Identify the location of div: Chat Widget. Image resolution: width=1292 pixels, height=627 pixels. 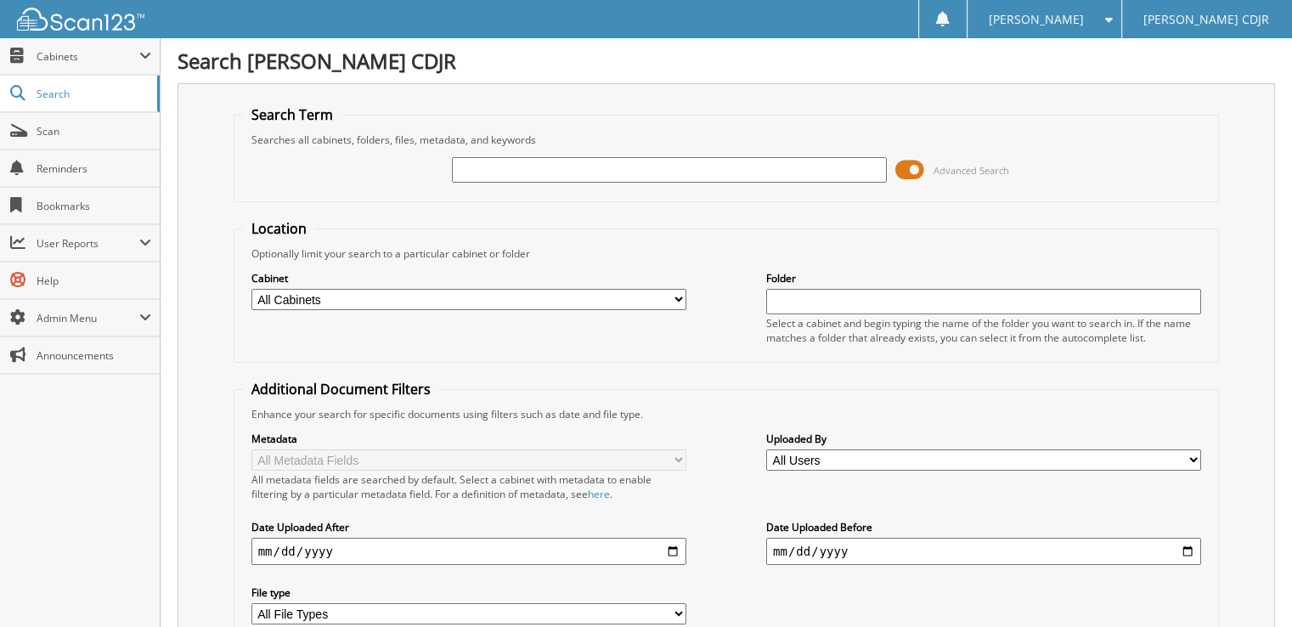
(1250, 586).